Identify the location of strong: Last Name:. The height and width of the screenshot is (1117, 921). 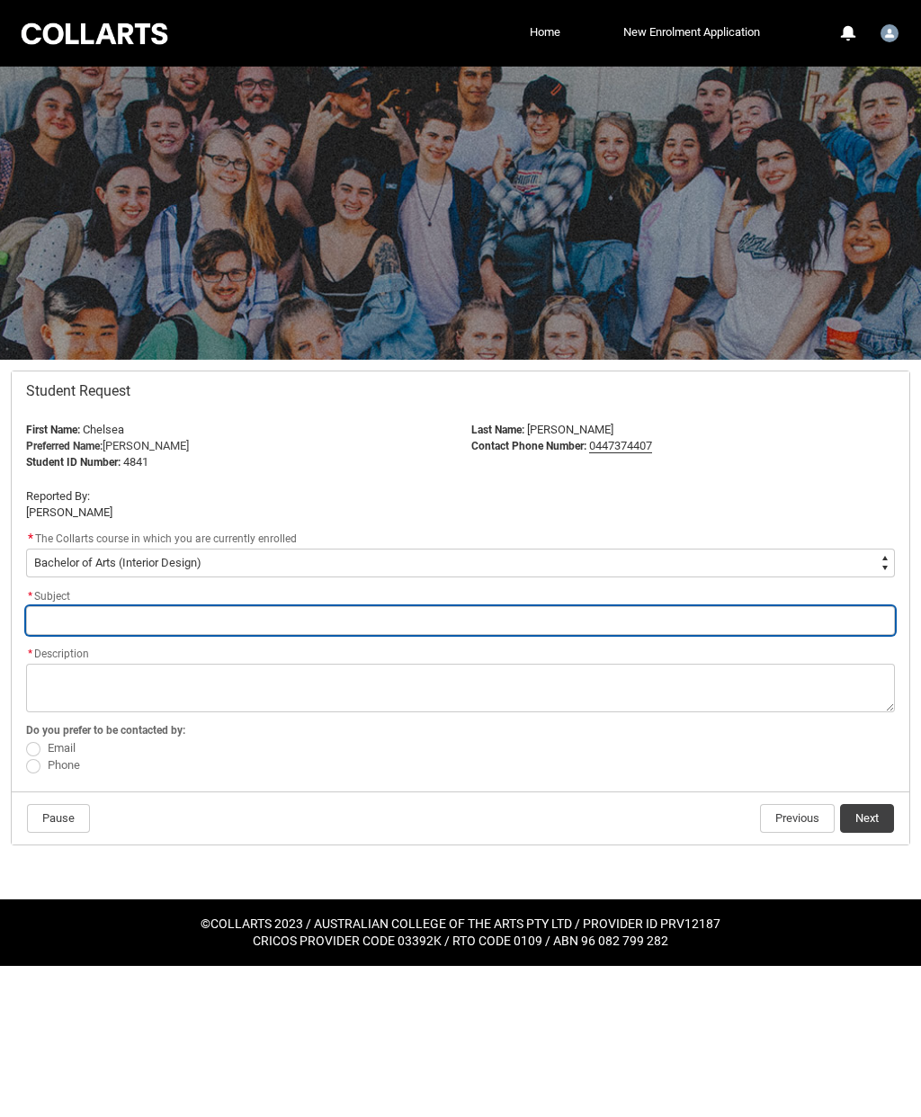
(497, 430).